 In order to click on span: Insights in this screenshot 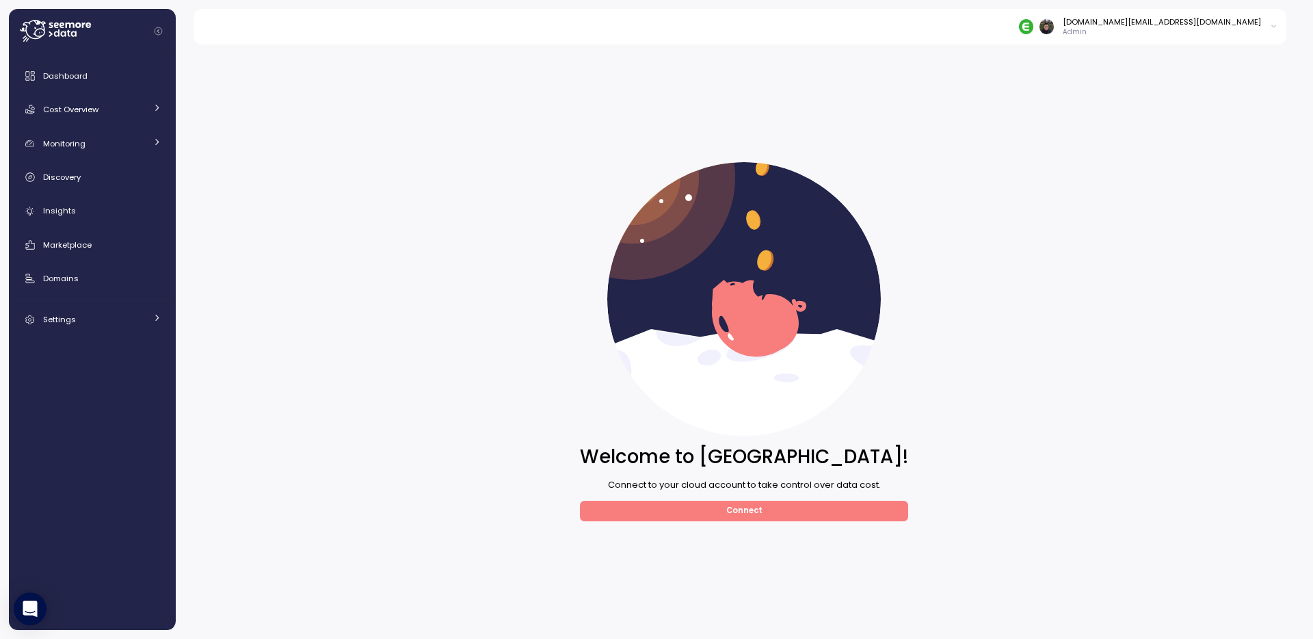, I will do `click(59, 211)`.